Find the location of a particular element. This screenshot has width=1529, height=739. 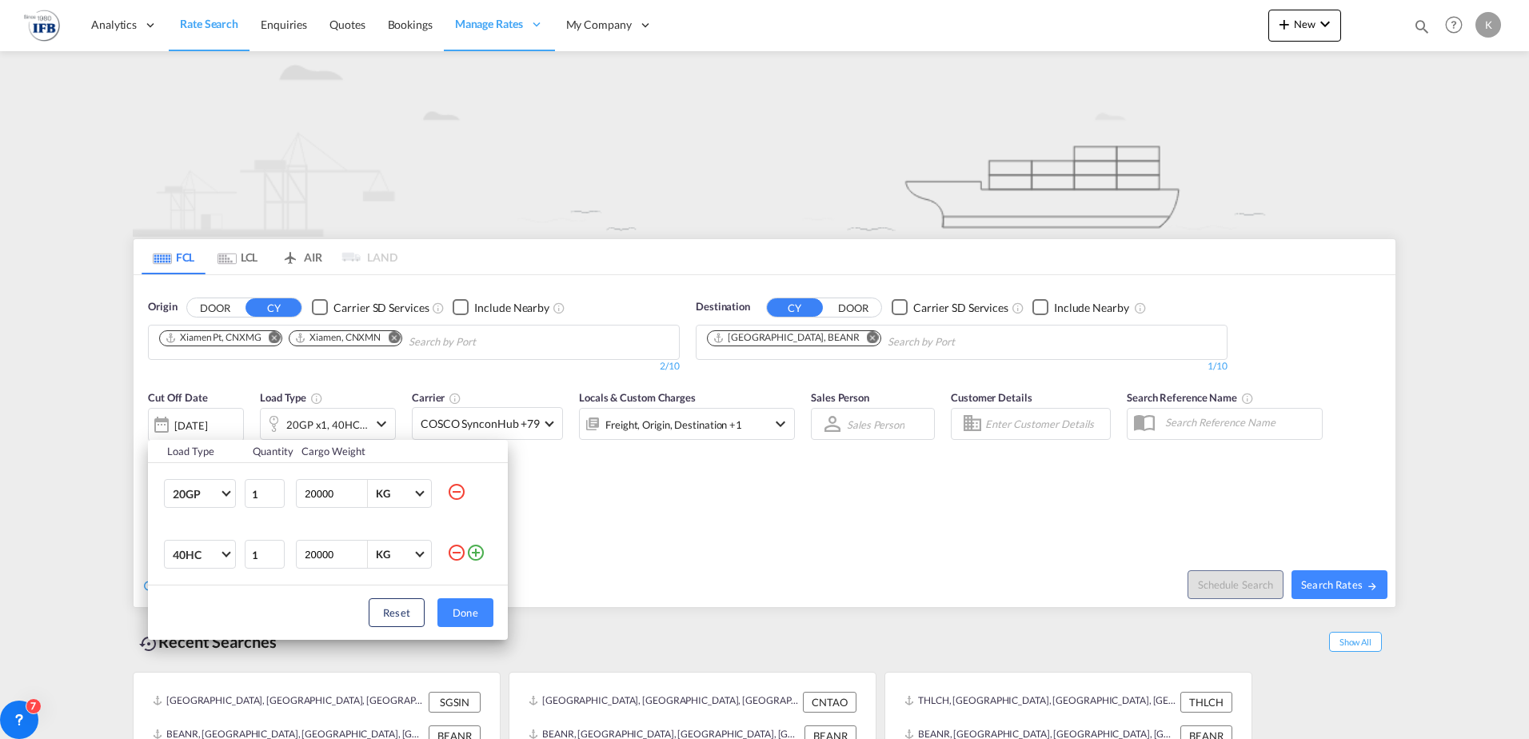

th: Quantity is located at coordinates (268, 451).